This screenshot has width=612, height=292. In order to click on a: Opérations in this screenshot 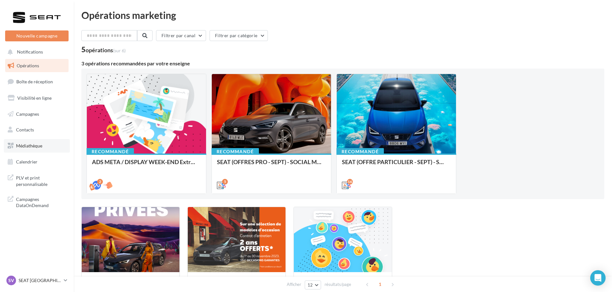, I will do `click(37, 66)`.